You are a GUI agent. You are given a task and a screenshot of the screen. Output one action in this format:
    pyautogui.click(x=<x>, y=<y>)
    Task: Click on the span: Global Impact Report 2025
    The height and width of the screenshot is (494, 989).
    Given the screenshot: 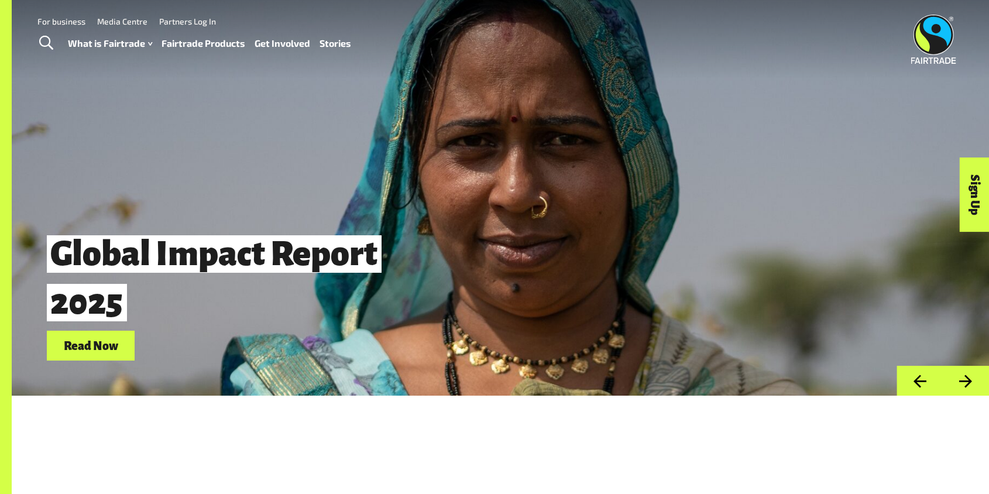 What is the action you would take?
    pyautogui.click(x=214, y=278)
    